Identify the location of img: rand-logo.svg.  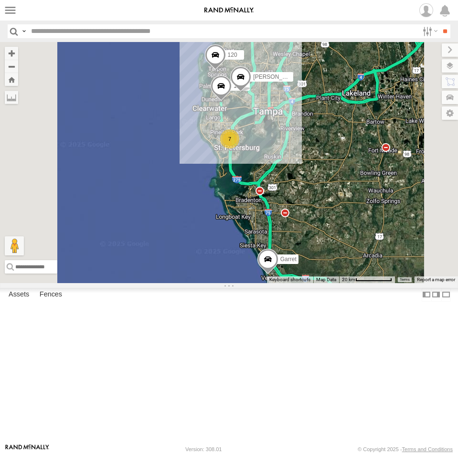
(229, 11).